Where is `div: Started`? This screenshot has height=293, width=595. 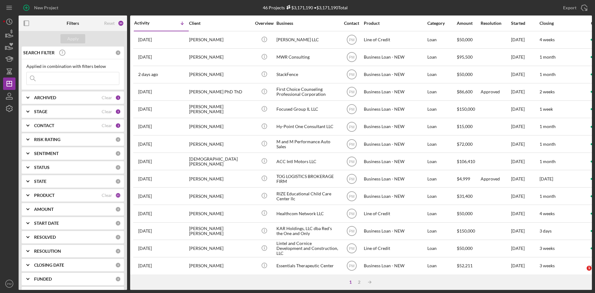
div: Started is located at coordinates (525, 23).